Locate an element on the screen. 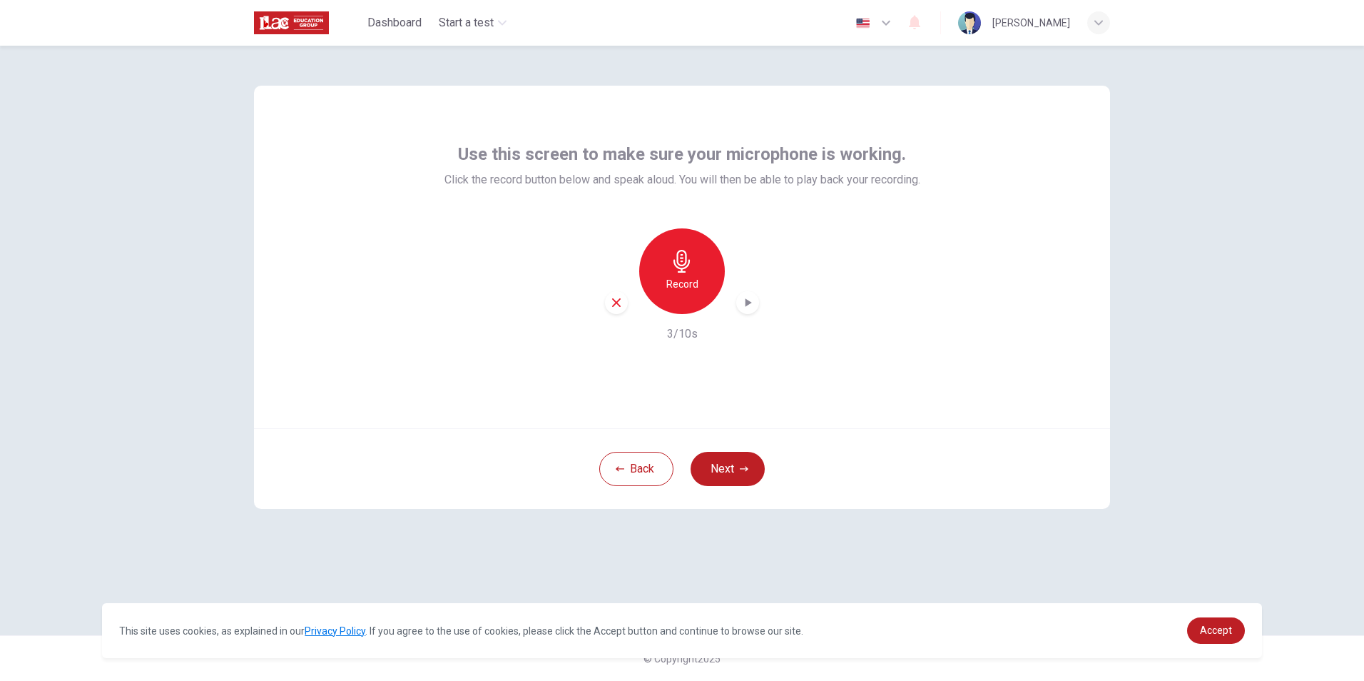  a: Dashboard is located at coordinates (395, 23).